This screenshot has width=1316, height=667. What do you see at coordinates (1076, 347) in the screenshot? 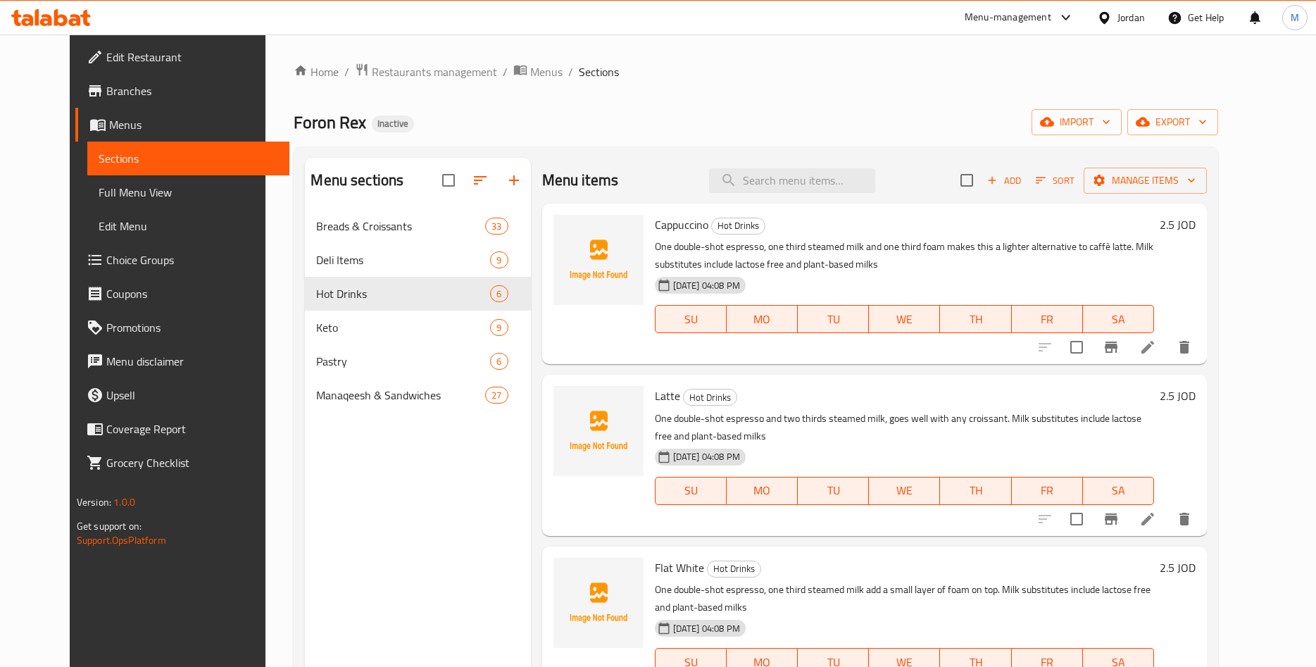
I see `span: Select to update` at bounding box center [1076, 347].